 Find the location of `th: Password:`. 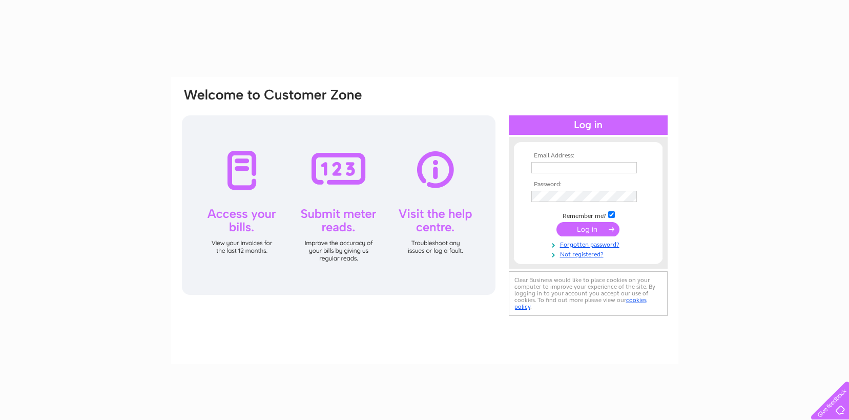

th: Password: is located at coordinates (588, 184).